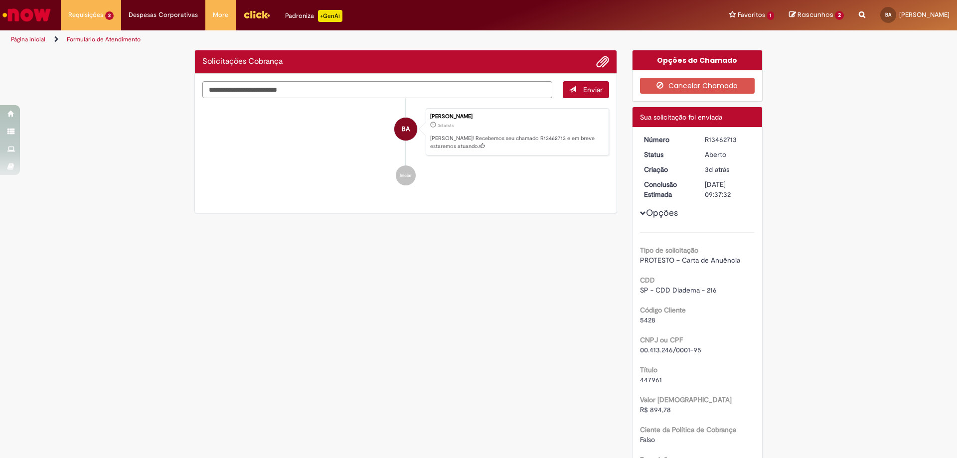  Describe the element at coordinates (728, 140) in the screenshot. I see `div: R13462713` at that location.